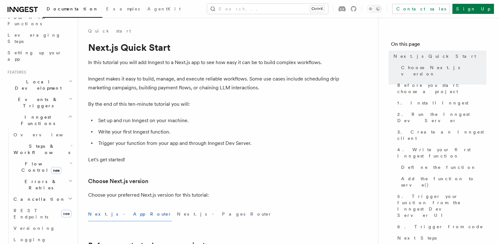 The width and height of the screenshot is (499, 244). Describe the element at coordinates (442, 117) in the screenshot. I see `span: 2. Run the Inngest Dev Server` at that location.